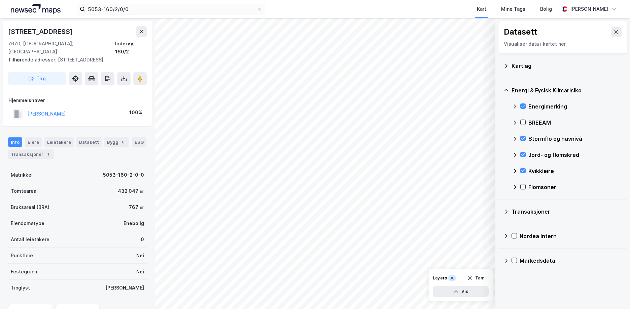 This screenshot has width=630, height=309. What do you see at coordinates (566, 66) in the screenshot?
I see `div: Kartlag` at bounding box center [566, 66].